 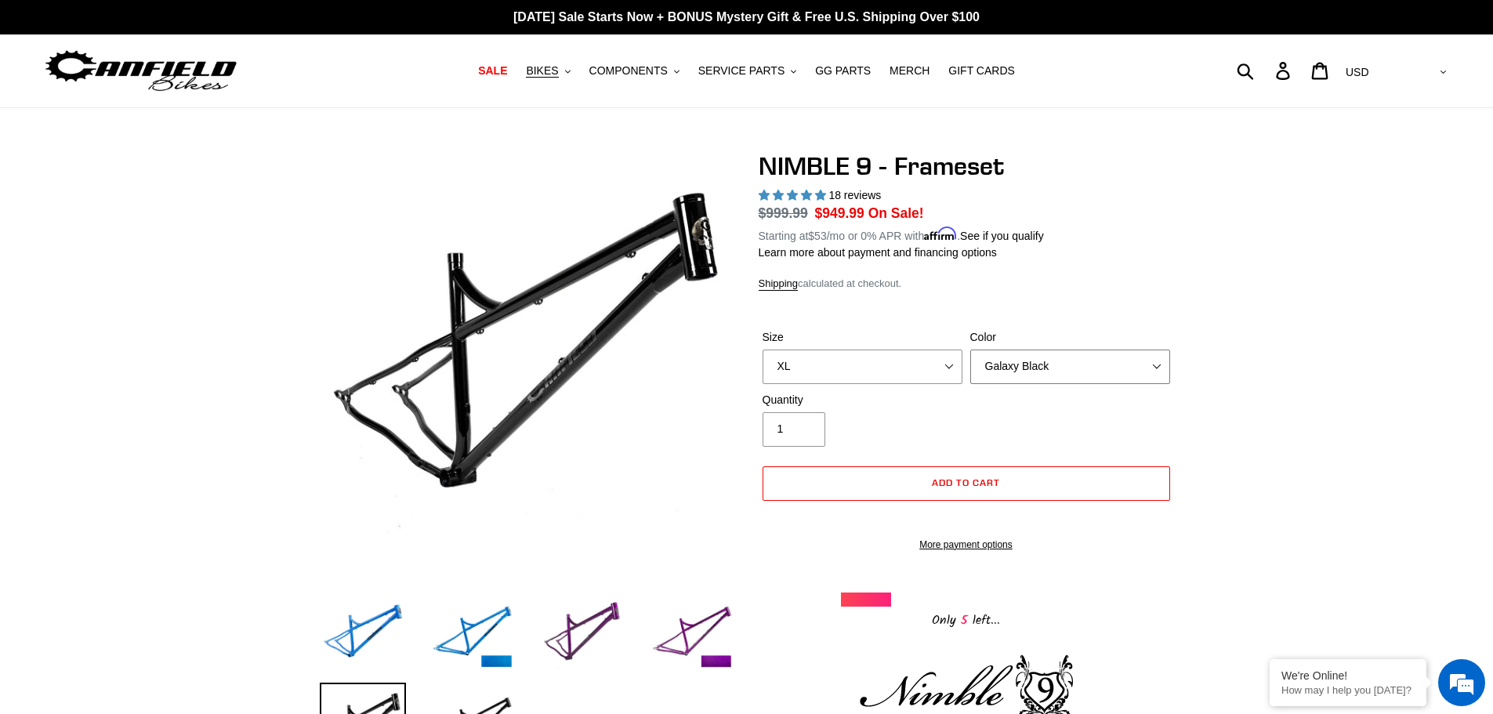 I want to click on img: Canfield Bikes, so click(x=141, y=71).